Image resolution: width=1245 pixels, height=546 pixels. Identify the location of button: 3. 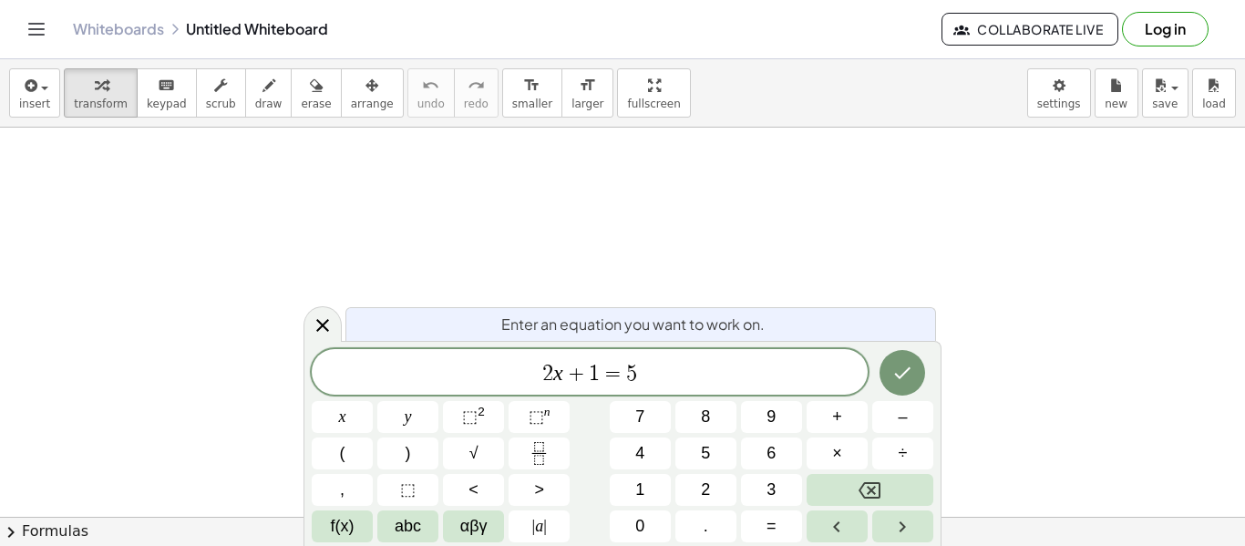
(771, 489).